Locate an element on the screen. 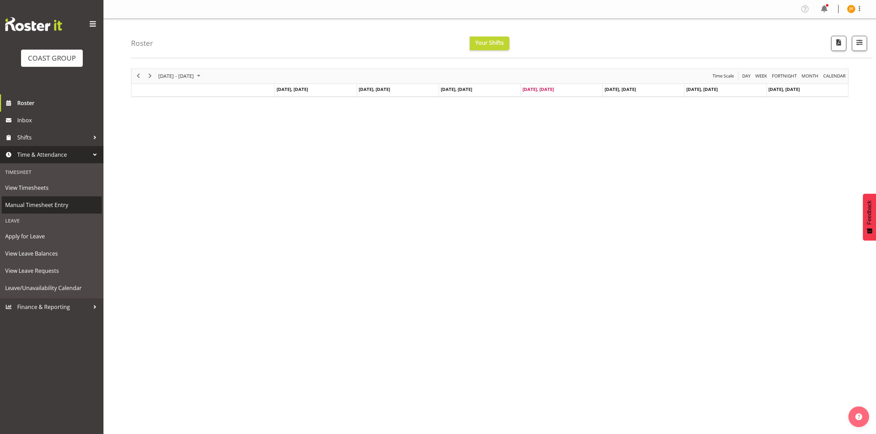 The image size is (876, 434). button: Fortnight is located at coordinates (784, 76).